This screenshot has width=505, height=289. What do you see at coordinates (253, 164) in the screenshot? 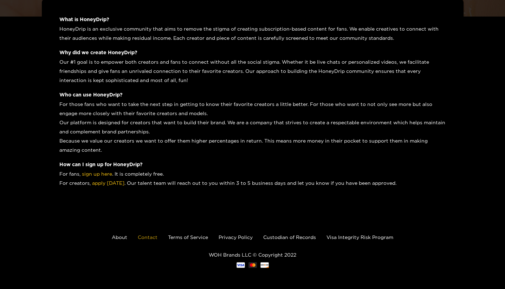
I see `h3: How can I sign up for HoneyDrip?` at bounding box center [253, 164].